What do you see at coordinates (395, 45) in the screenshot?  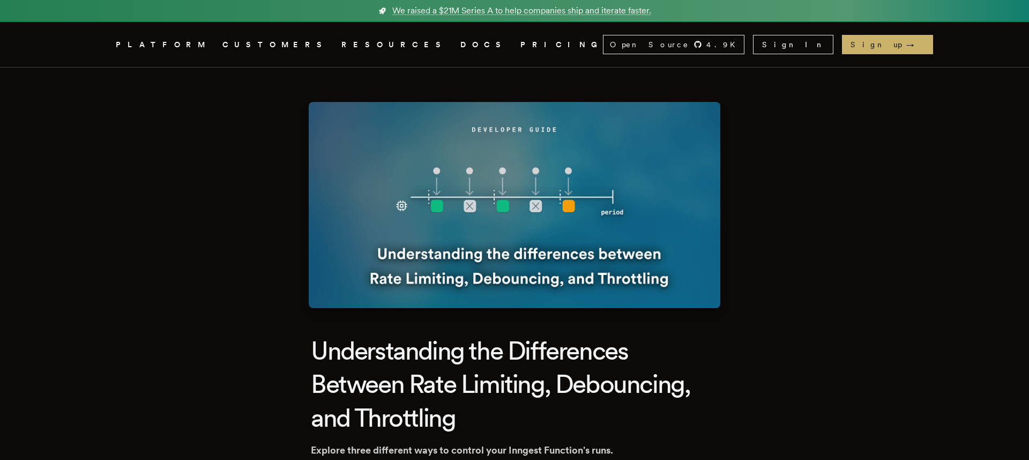 I see `button: RESOURCES` at bounding box center [395, 45].